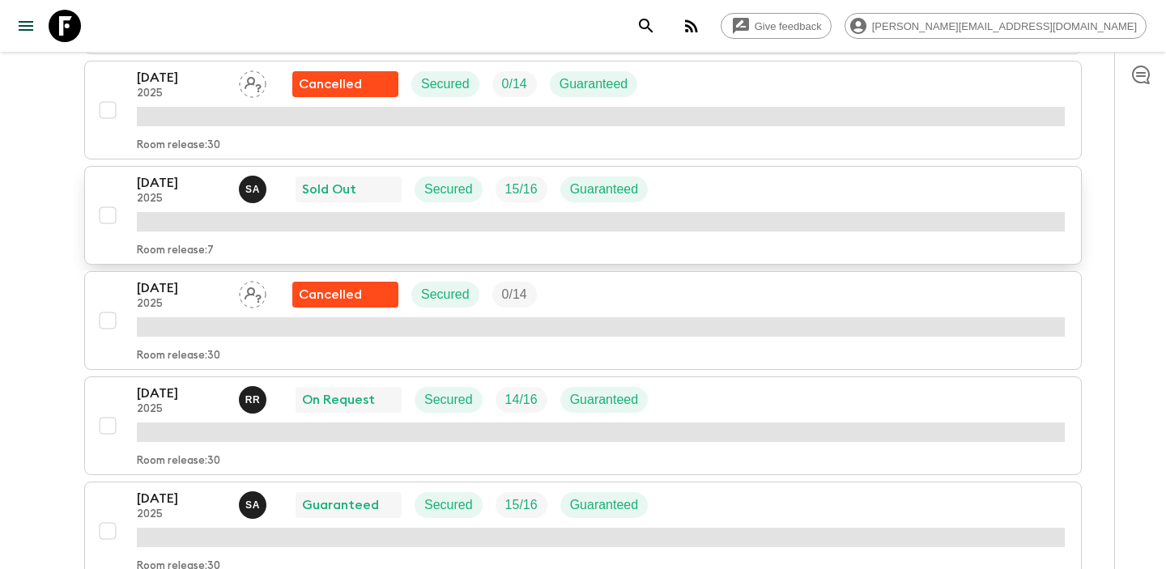 Image resolution: width=1166 pixels, height=569 pixels. What do you see at coordinates (254, 400) in the screenshot?
I see `button: RR` at bounding box center [254, 400].